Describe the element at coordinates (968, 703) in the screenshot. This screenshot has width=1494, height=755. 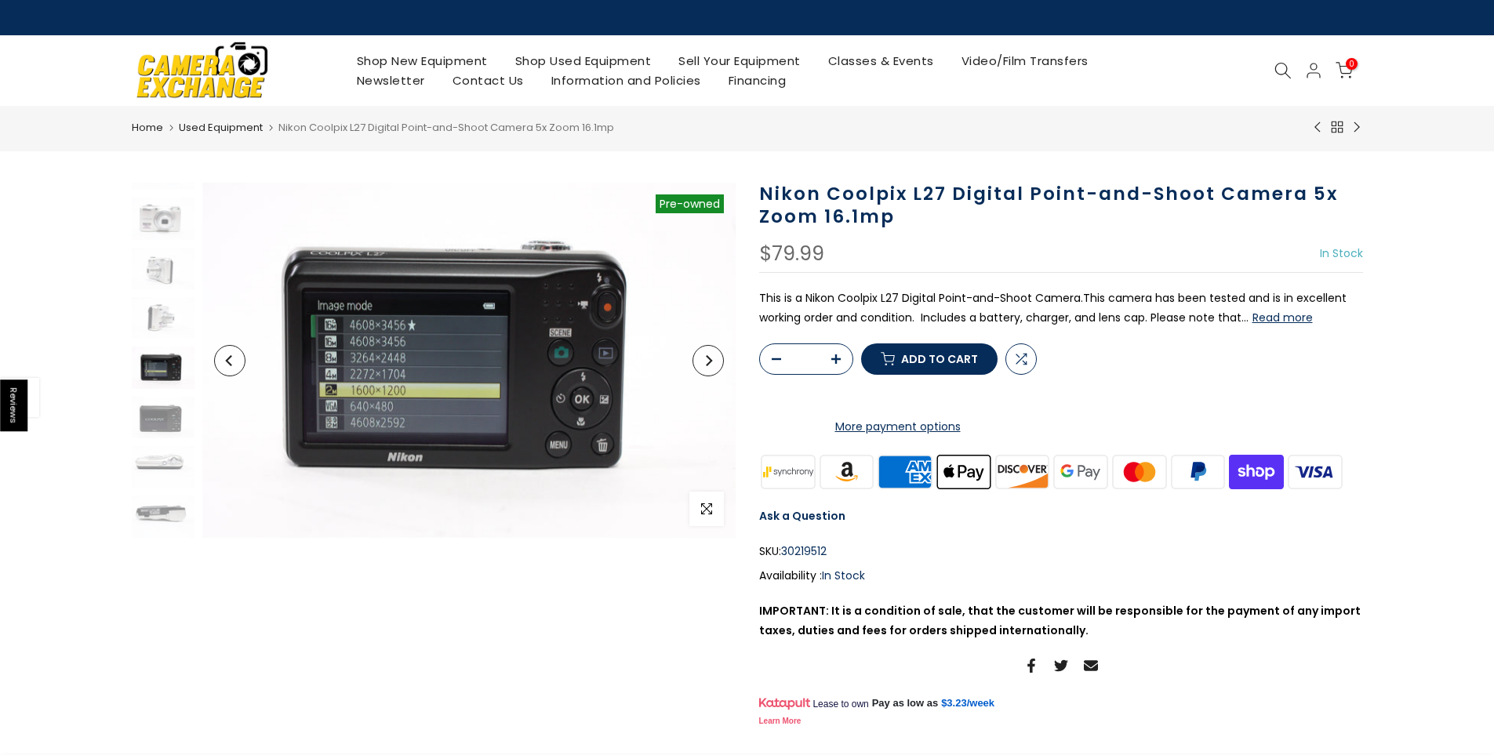
I see `a: $3.23/week` at that location.